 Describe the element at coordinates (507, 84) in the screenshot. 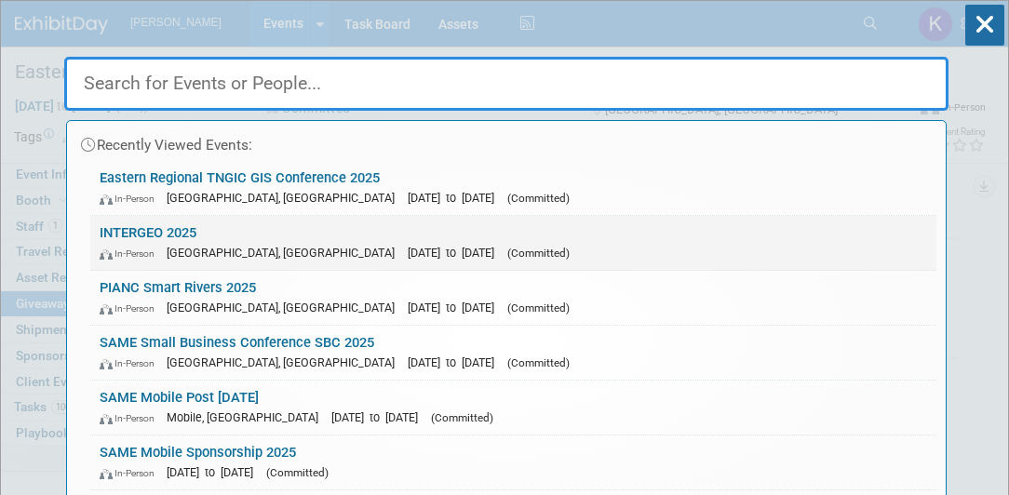

I see `input: Search for Events or People...` at that location.